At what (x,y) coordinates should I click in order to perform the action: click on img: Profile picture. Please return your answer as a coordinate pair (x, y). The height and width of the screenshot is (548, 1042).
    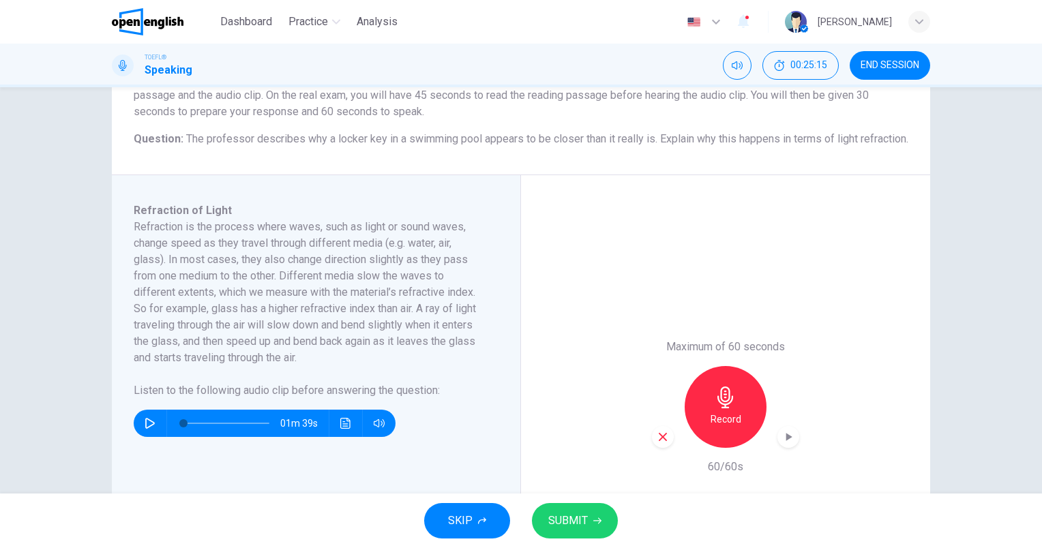
    Looking at the image, I should click on (795, 22).